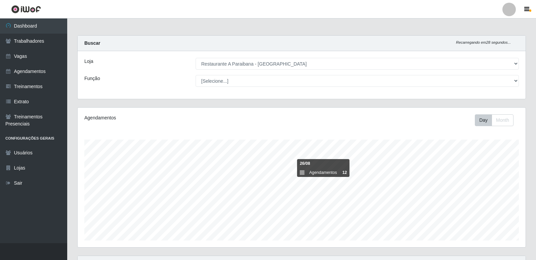 Image resolution: width=536 pixels, height=260 pixels. I want to click on div: First group, so click(494, 120).